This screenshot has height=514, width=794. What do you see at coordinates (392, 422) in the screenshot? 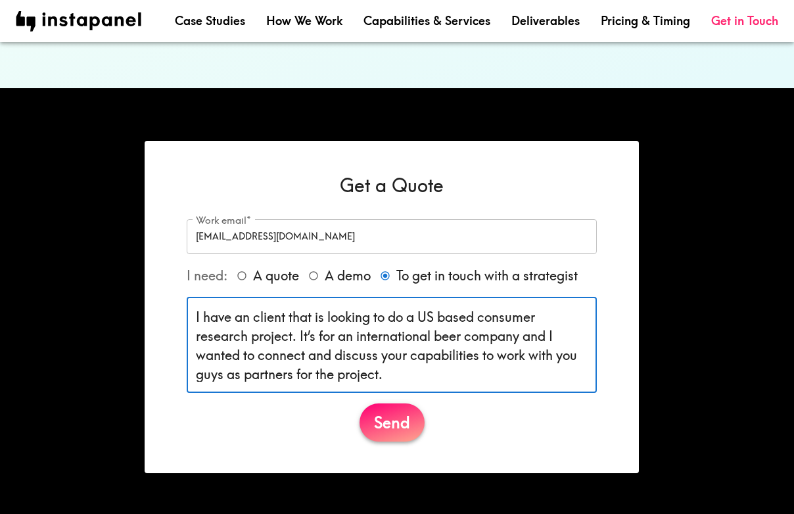
I see `button: Send` at bounding box center [392, 422].